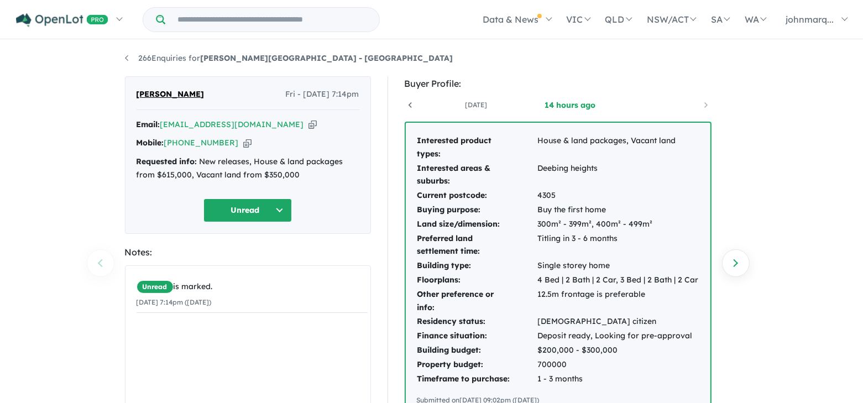 The image size is (863, 403). What do you see at coordinates (618, 196) in the screenshot?
I see `td: 4305` at bounding box center [618, 196].